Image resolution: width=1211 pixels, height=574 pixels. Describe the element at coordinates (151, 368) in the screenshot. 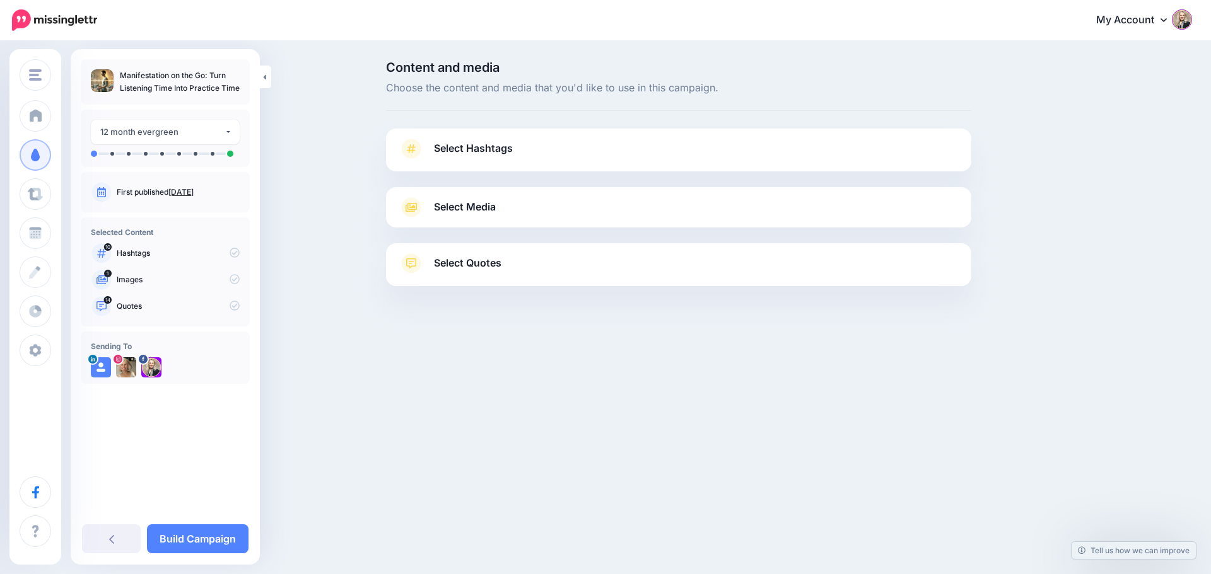

I see `img: 290742663_690246859085558_2546020681360716234_n-bsa153213.jpg` at that location.